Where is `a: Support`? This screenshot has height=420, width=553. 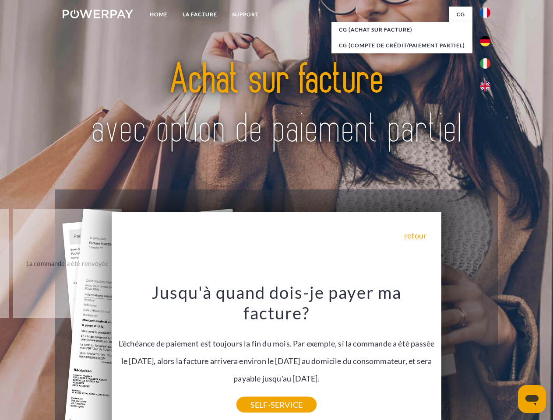 a: Support is located at coordinates (245, 14).